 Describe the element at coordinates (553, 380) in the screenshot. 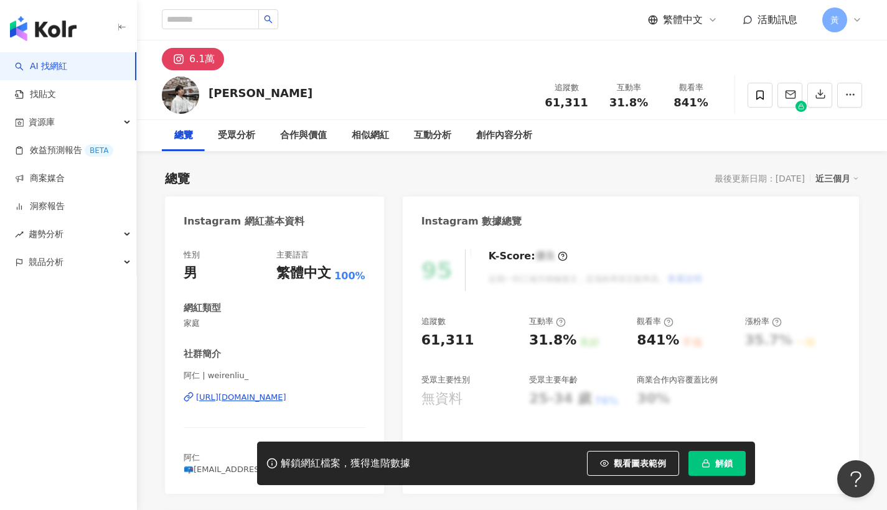

I see `div: 受眾主要年齡` at that location.